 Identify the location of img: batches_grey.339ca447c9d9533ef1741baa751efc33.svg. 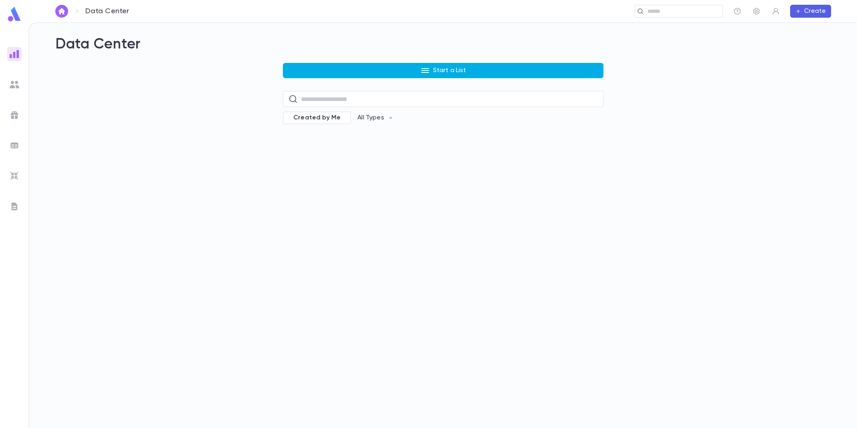
(14, 145).